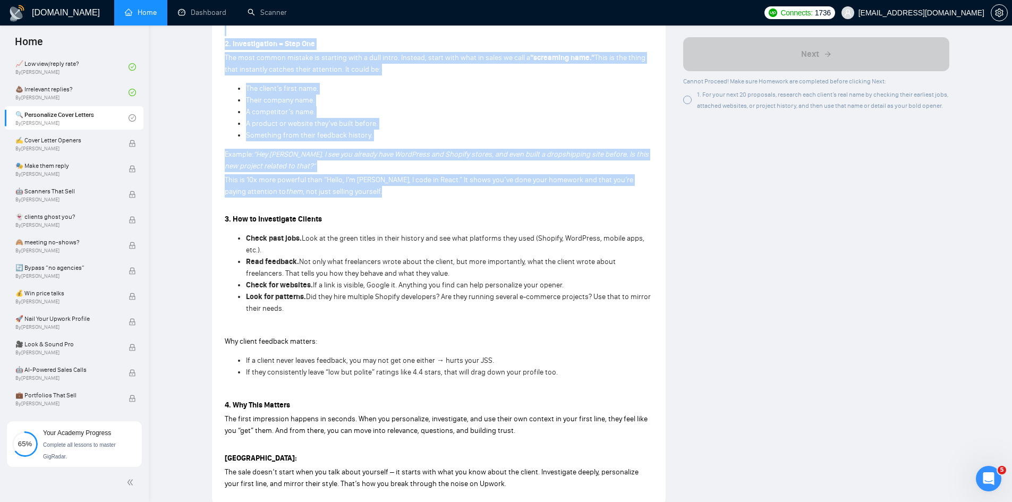 Image resolution: width=1012 pixels, height=502 pixels. Describe the element at coordinates (66, 217) in the screenshot. I see `span: 👻 clients ghost you?` at that location.